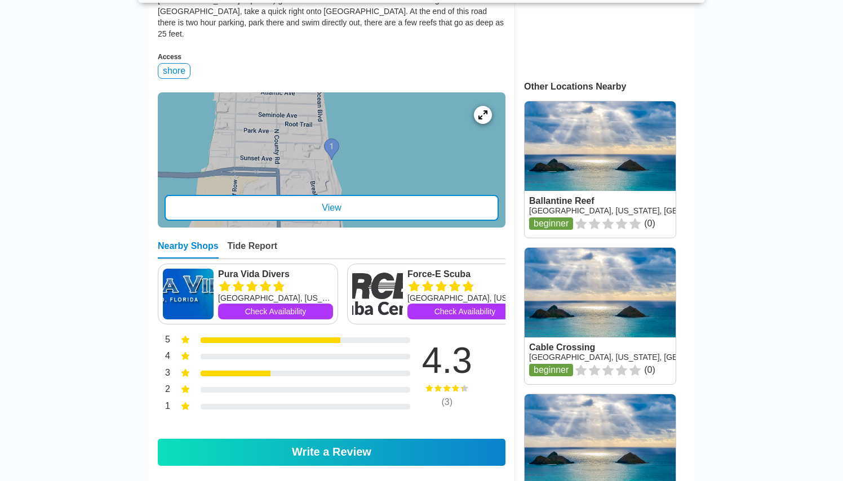 This screenshot has width=843, height=481. I want to click on div: 1, so click(164, 408).